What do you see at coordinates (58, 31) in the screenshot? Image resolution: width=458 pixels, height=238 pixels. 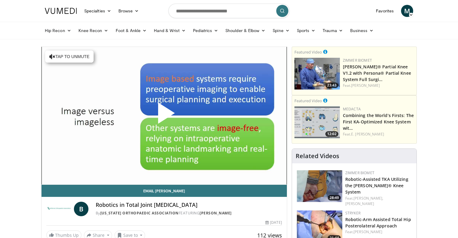 I see `a: Hip Recon` at bounding box center [58, 31].